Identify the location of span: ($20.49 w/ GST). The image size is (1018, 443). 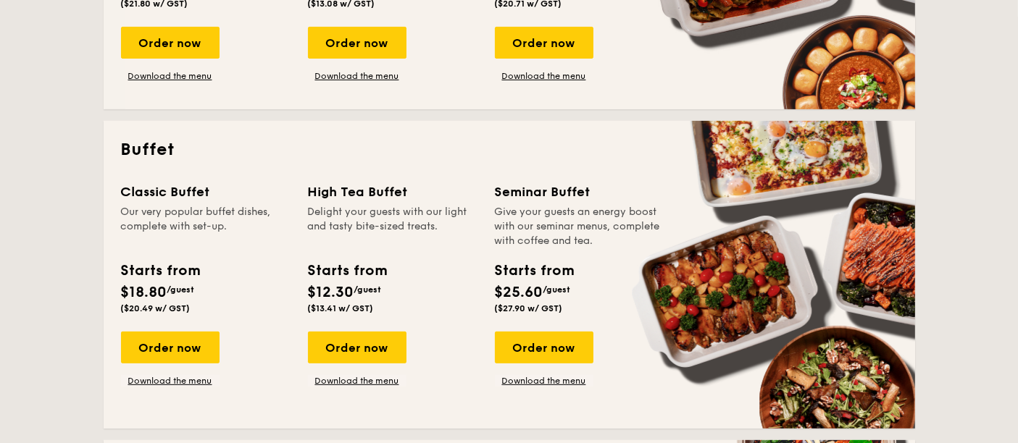
(156, 309).